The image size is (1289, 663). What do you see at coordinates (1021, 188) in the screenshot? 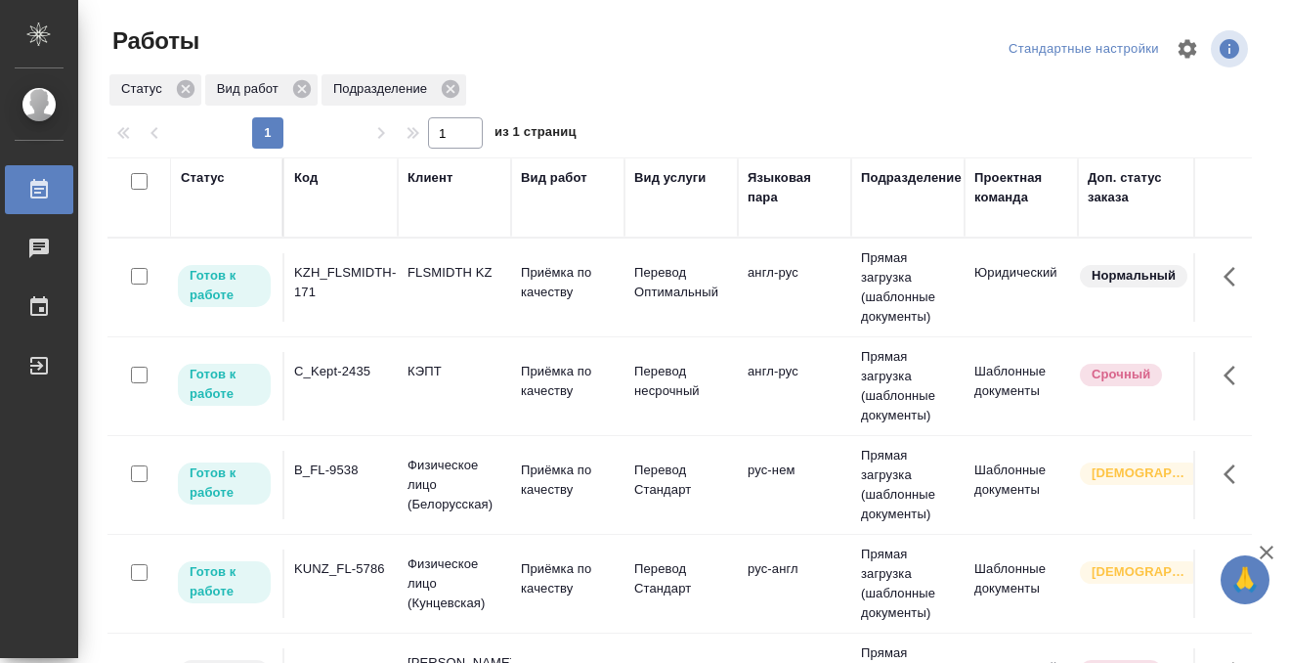
I see `div: Проектная команда` at bounding box center [1021, 188].